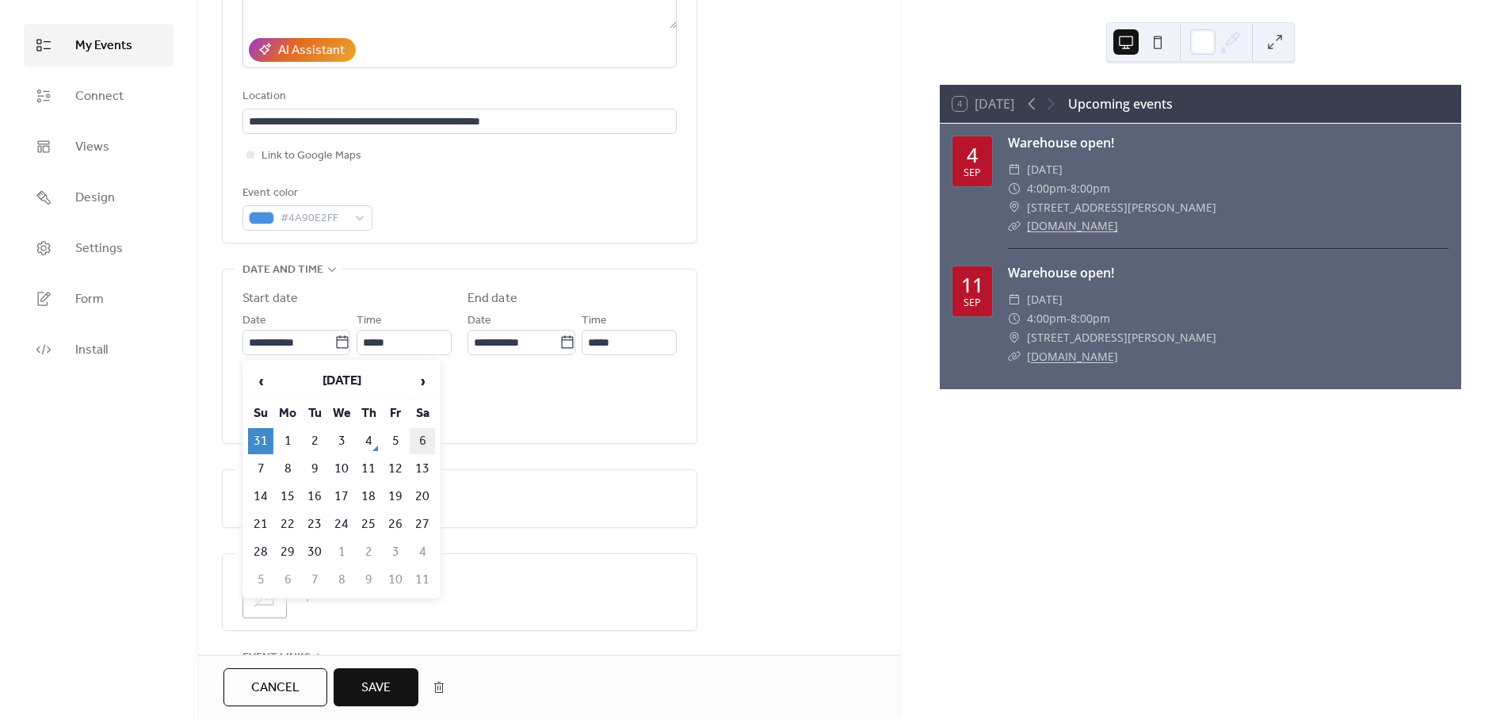  I want to click on button: Cancel, so click(275, 687).